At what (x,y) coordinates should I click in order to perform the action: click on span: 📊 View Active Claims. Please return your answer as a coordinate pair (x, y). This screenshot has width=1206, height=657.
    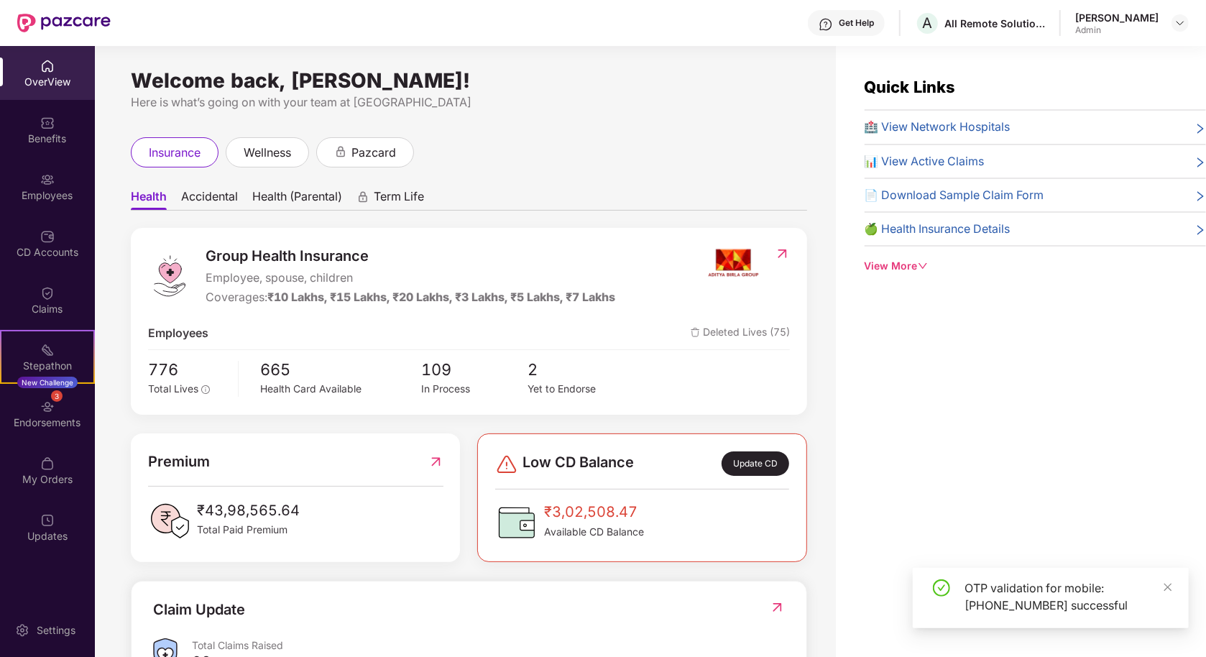
    Looking at the image, I should click on (924, 161).